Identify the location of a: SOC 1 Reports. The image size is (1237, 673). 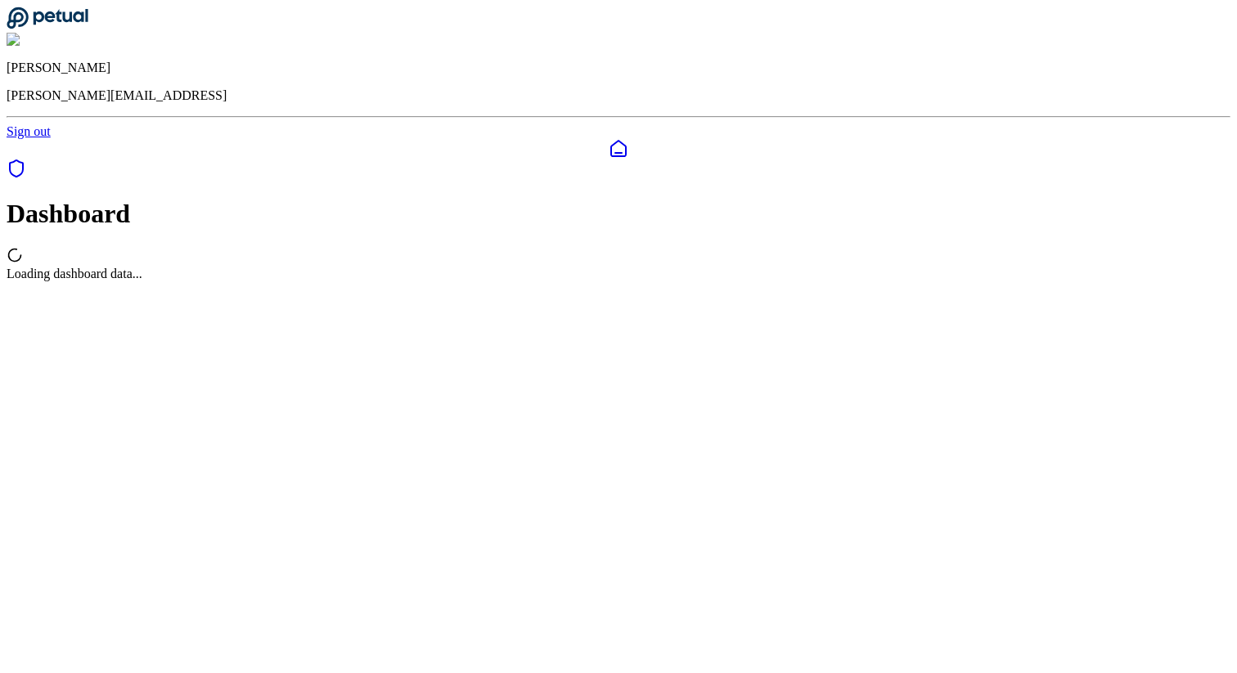
(16, 173).